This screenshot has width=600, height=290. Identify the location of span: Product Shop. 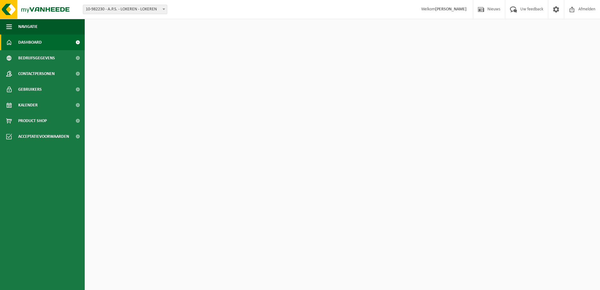
(32, 121).